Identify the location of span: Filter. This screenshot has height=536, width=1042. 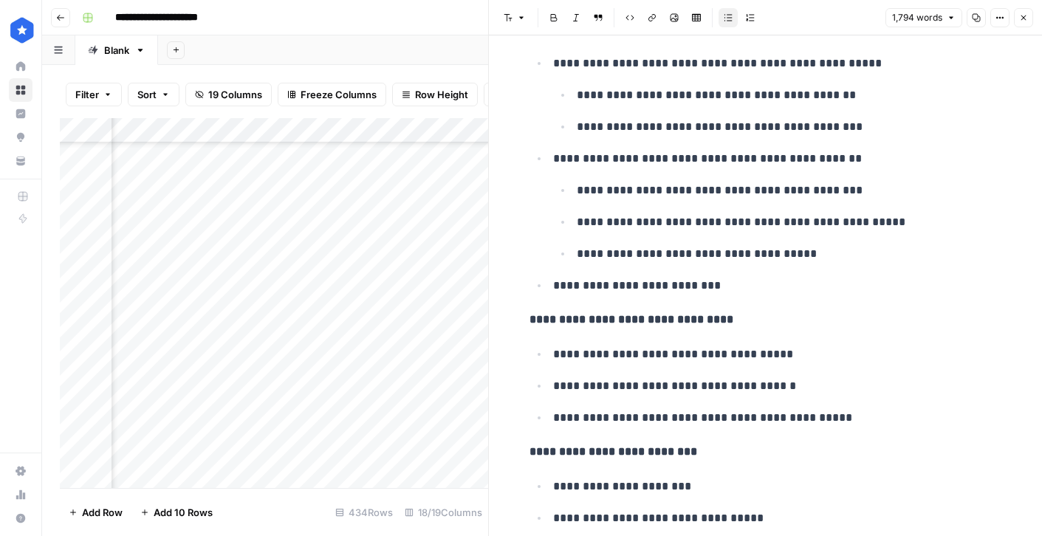
(87, 94).